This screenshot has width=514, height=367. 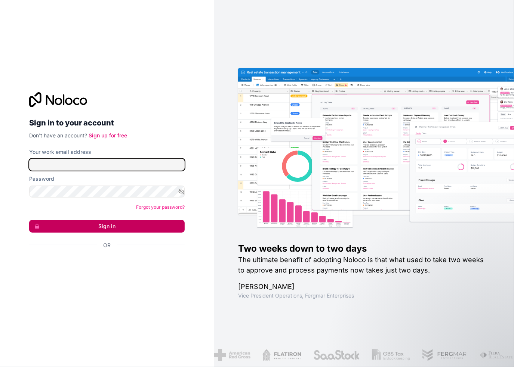 I want to click on a: Sign up for free, so click(x=108, y=135).